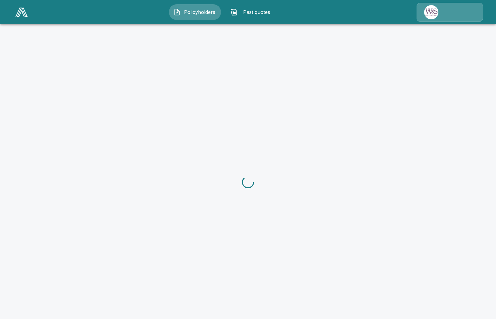 Image resolution: width=496 pixels, height=319 pixels. I want to click on button: Policyholders IconPolicyholders, so click(195, 12).